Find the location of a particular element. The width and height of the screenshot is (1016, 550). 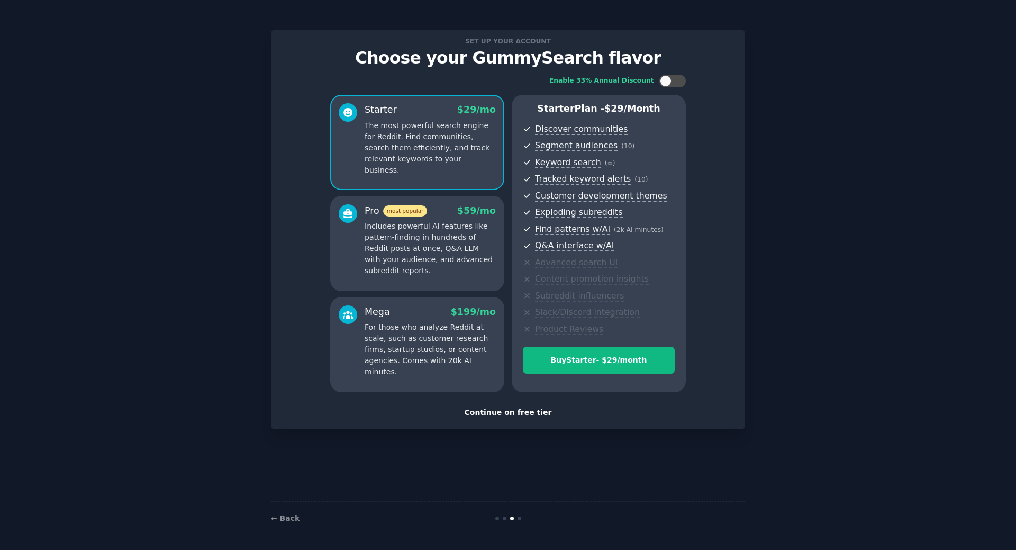

span: Keyword search is located at coordinates (568, 162).